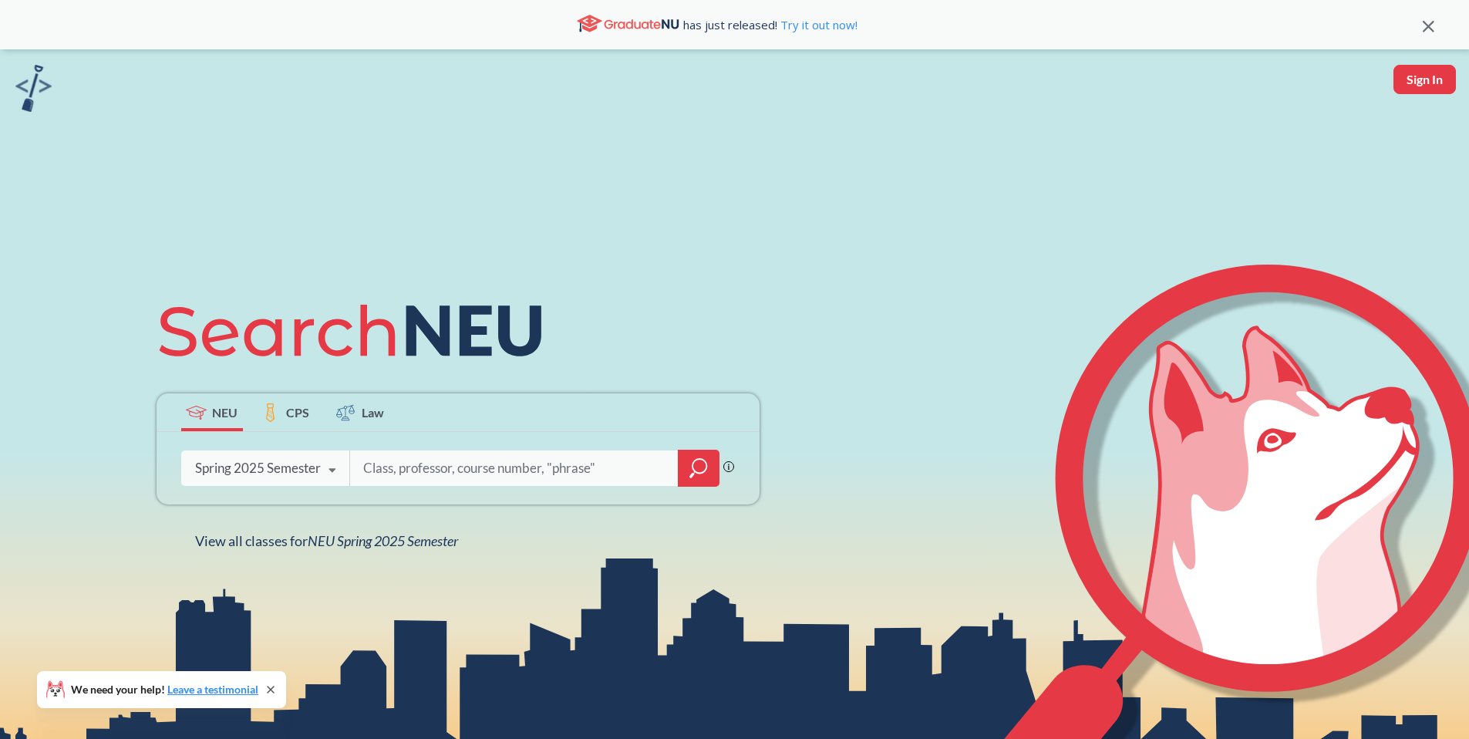 The width and height of the screenshot is (1469, 739). Describe the element at coordinates (770, 25) in the screenshot. I see `span: has just released!` at that location.